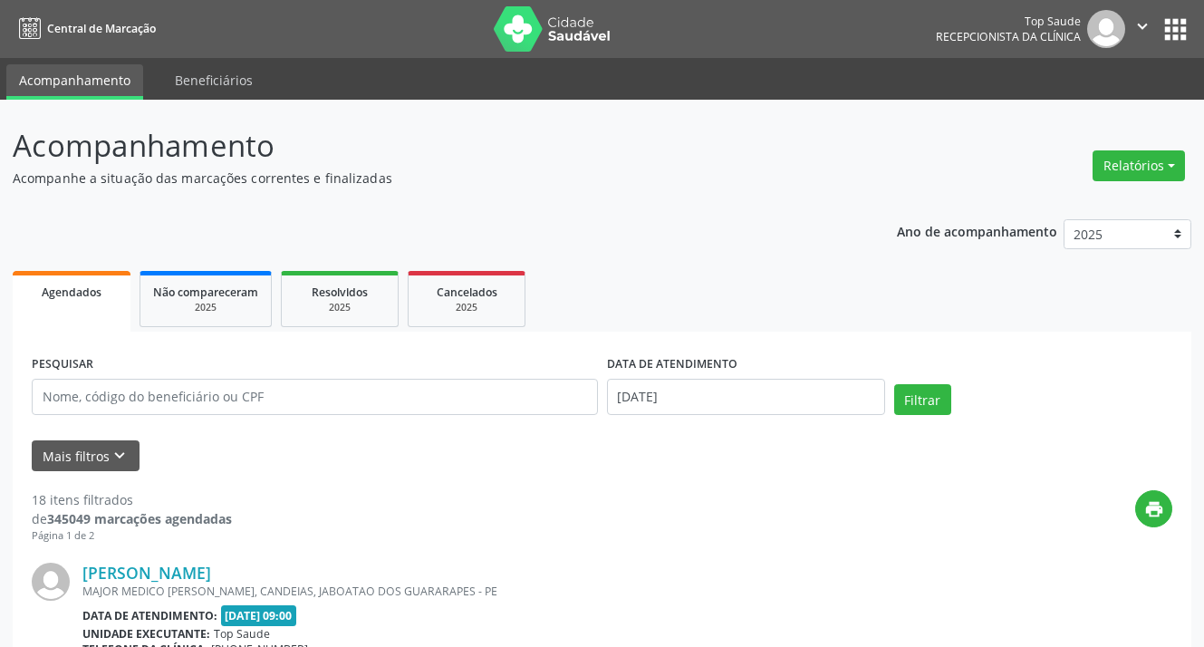  Describe the element at coordinates (131, 535) in the screenshot. I see `div: Página 1 de 2` at that location.